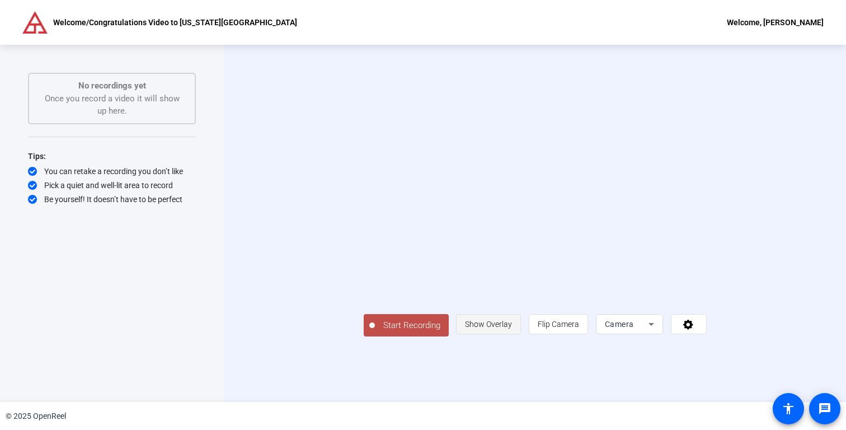 The image size is (846, 430). I want to click on span: Flip Camera, so click(558, 324).